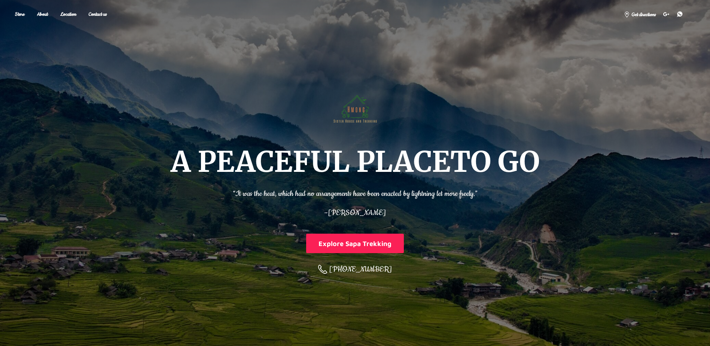 The width and height of the screenshot is (710, 346). What do you see at coordinates (355, 107) in the screenshot?
I see `img: Hmong Sisters House and Trekking` at bounding box center [355, 107].